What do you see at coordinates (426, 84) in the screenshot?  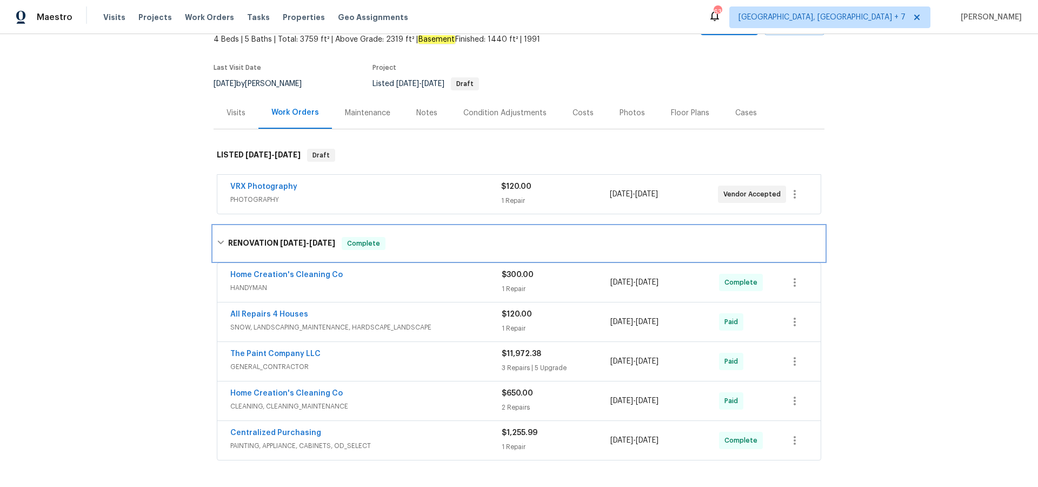 I see `span: Listed` at bounding box center [426, 84].